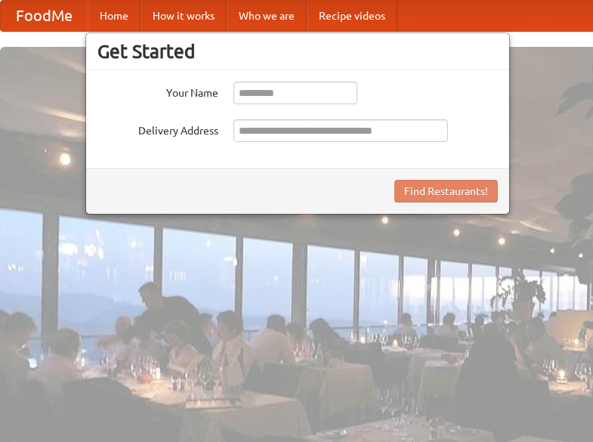 This screenshot has width=593, height=442. Describe the element at coordinates (298, 51) in the screenshot. I see `h3: Get Started` at that location.